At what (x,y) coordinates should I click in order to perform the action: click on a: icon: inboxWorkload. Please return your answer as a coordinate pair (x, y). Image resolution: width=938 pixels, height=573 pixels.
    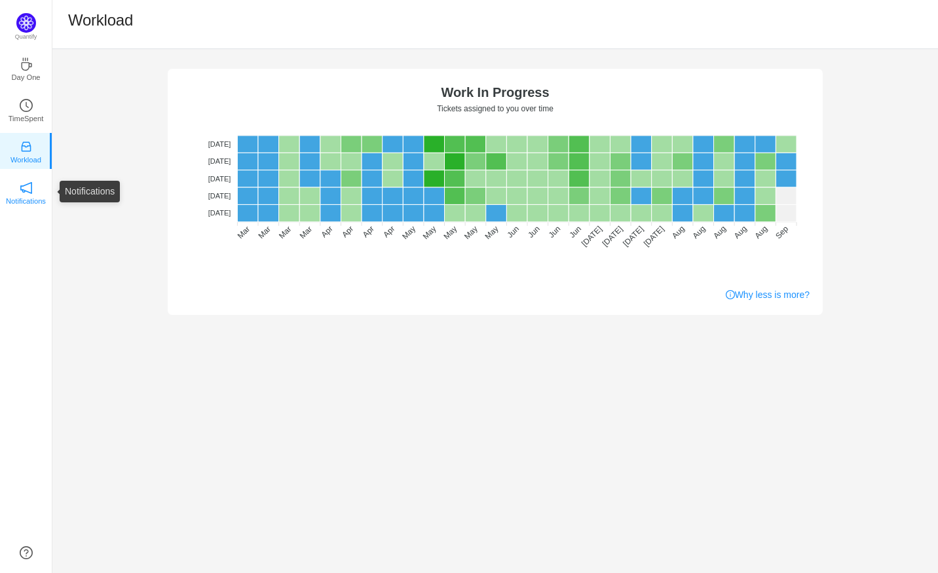
    Looking at the image, I should click on (26, 151).